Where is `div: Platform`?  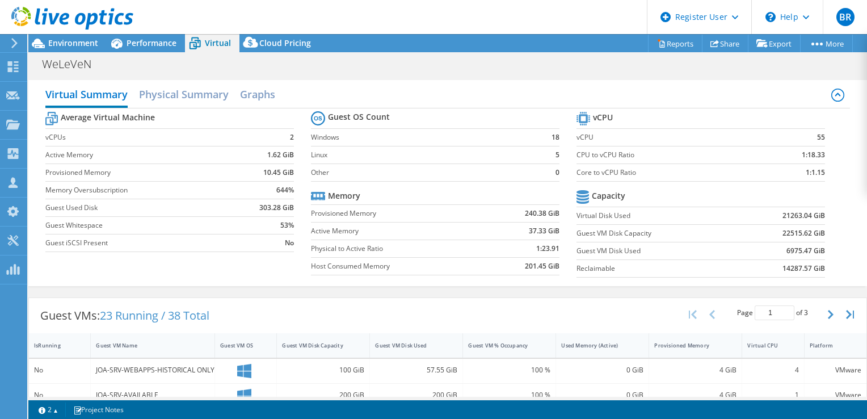
div: Platform is located at coordinates (828, 345).